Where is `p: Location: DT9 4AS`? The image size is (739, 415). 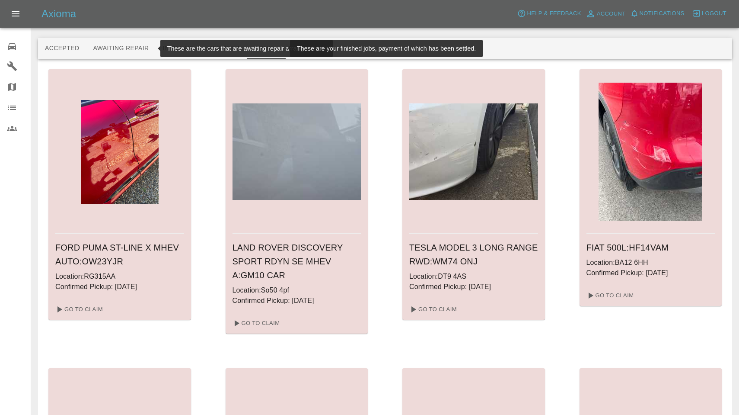
p: Location: DT9 4AS is located at coordinates (474, 276).